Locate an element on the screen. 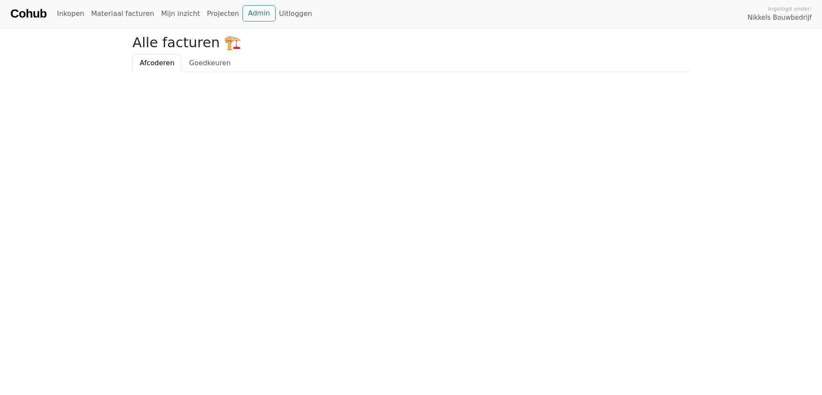 The image size is (822, 395). a: Cohub is located at coordinates (28, 14).